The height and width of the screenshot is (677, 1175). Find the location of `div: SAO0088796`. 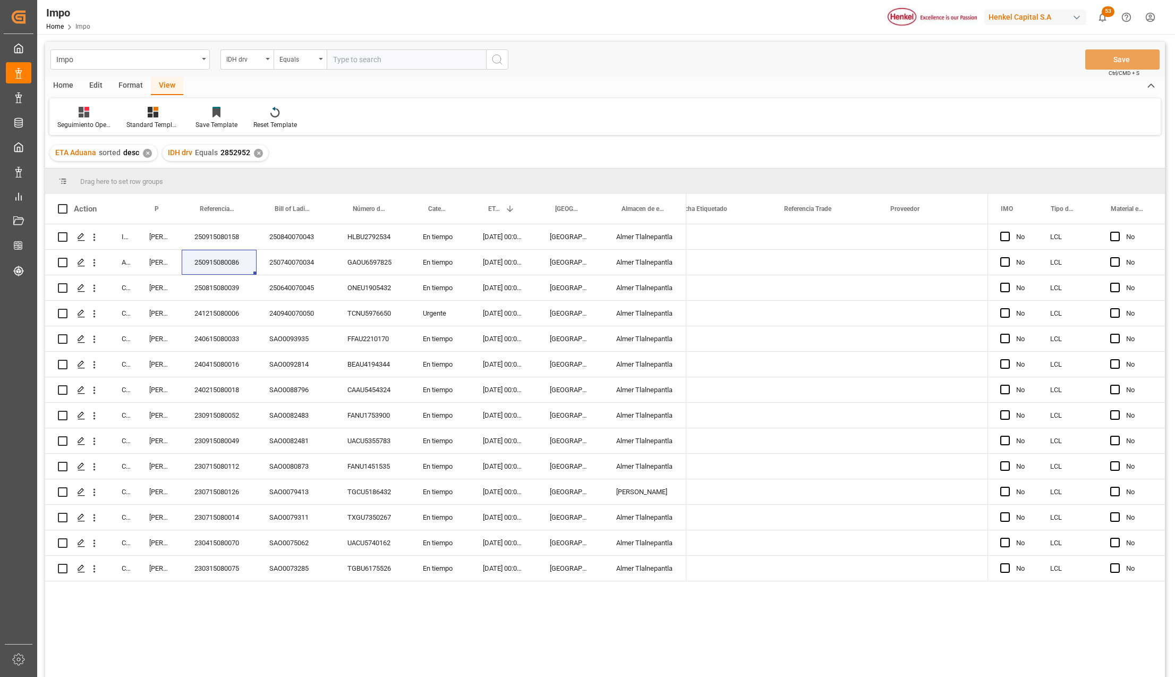

div: SAO0088796 is located at coordinates (295, 389).